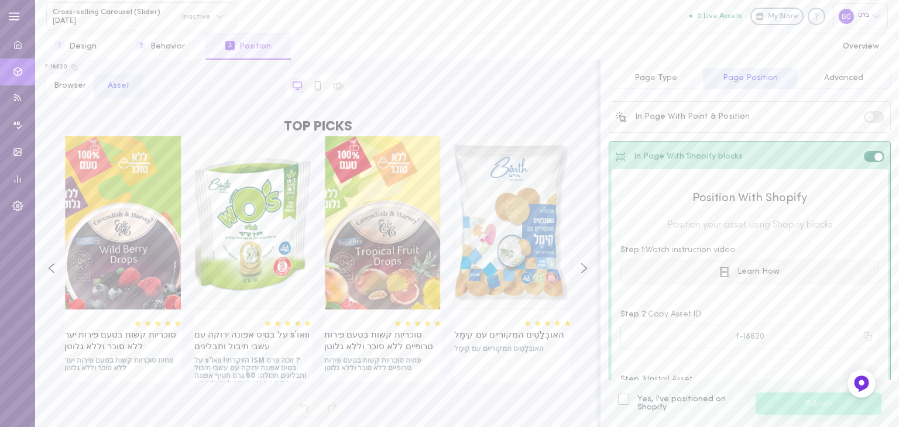  What do you see at coordinates (253, 372) in the screenshot?
I see `h4: ? זוכה פרס ISM היוקרתי! ווֹאוֹ's על בסיס אפונה ירוקה עם עשבי תיבול ותבלינים תכולה: 50 גרם חטיף אפ...` at bounding box center [253, 372].